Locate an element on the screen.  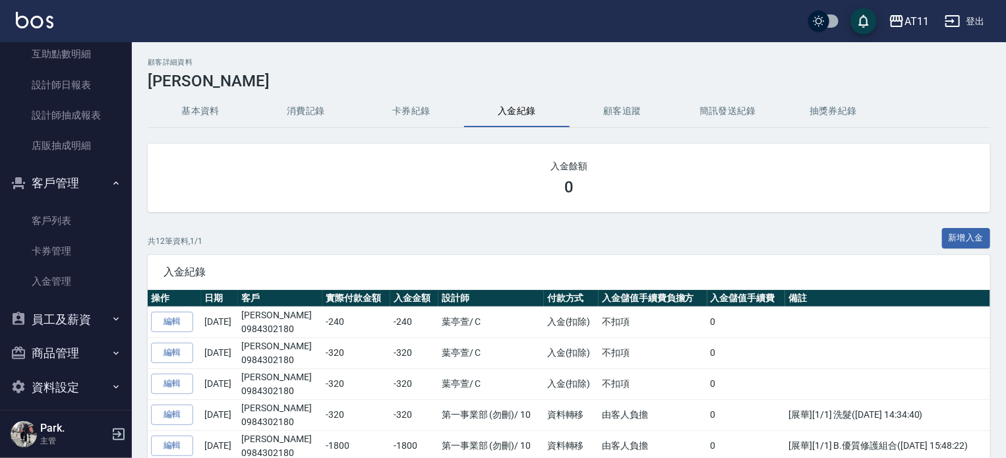
th: 操作 is located at coordinates (174, 298).